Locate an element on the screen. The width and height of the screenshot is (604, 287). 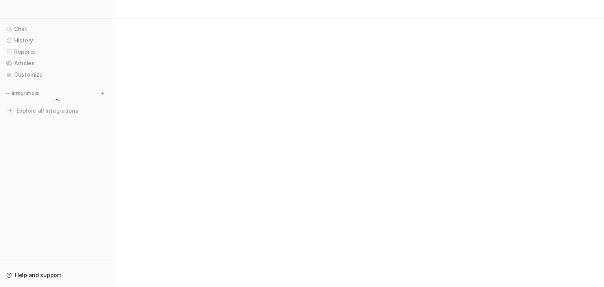
a: History is located at coordinates (56, 41).